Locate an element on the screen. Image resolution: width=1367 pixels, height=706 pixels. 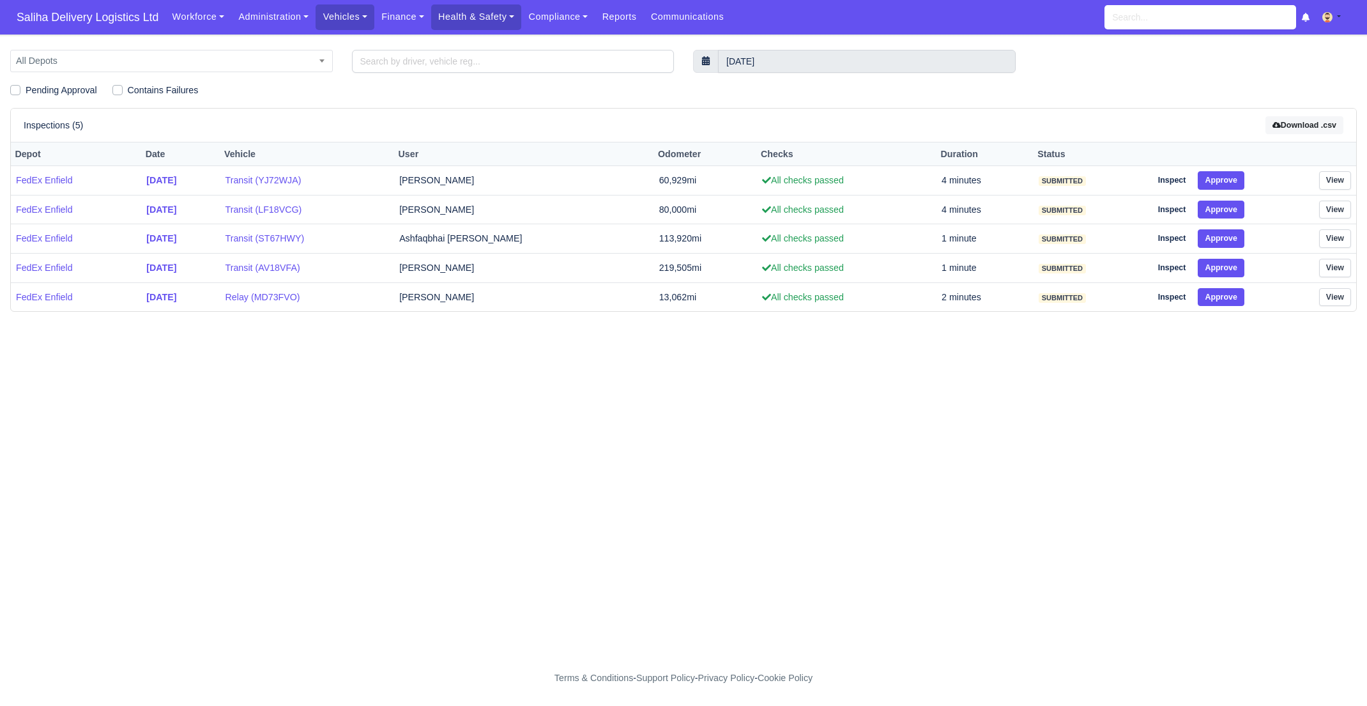
a: Finance is located at coordinates (402, 17).